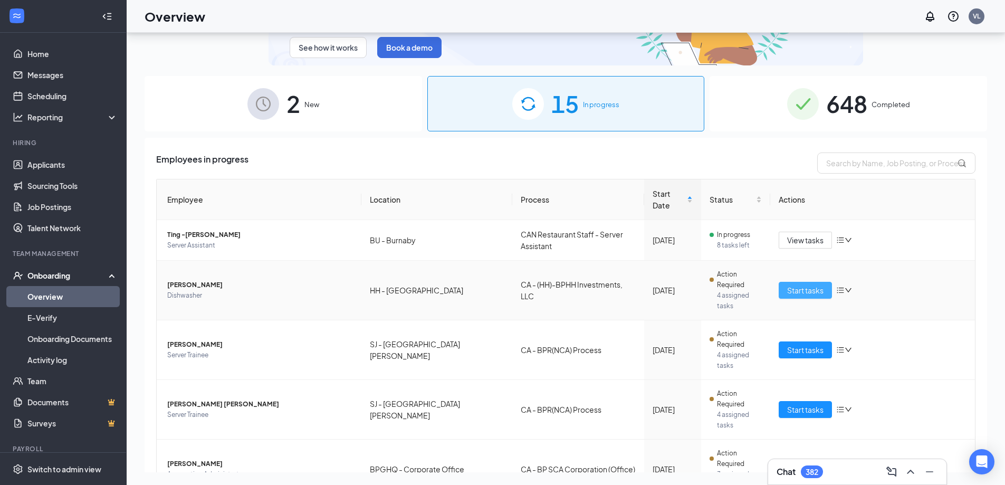  I want to click on th: Actions, so click(872, 199).